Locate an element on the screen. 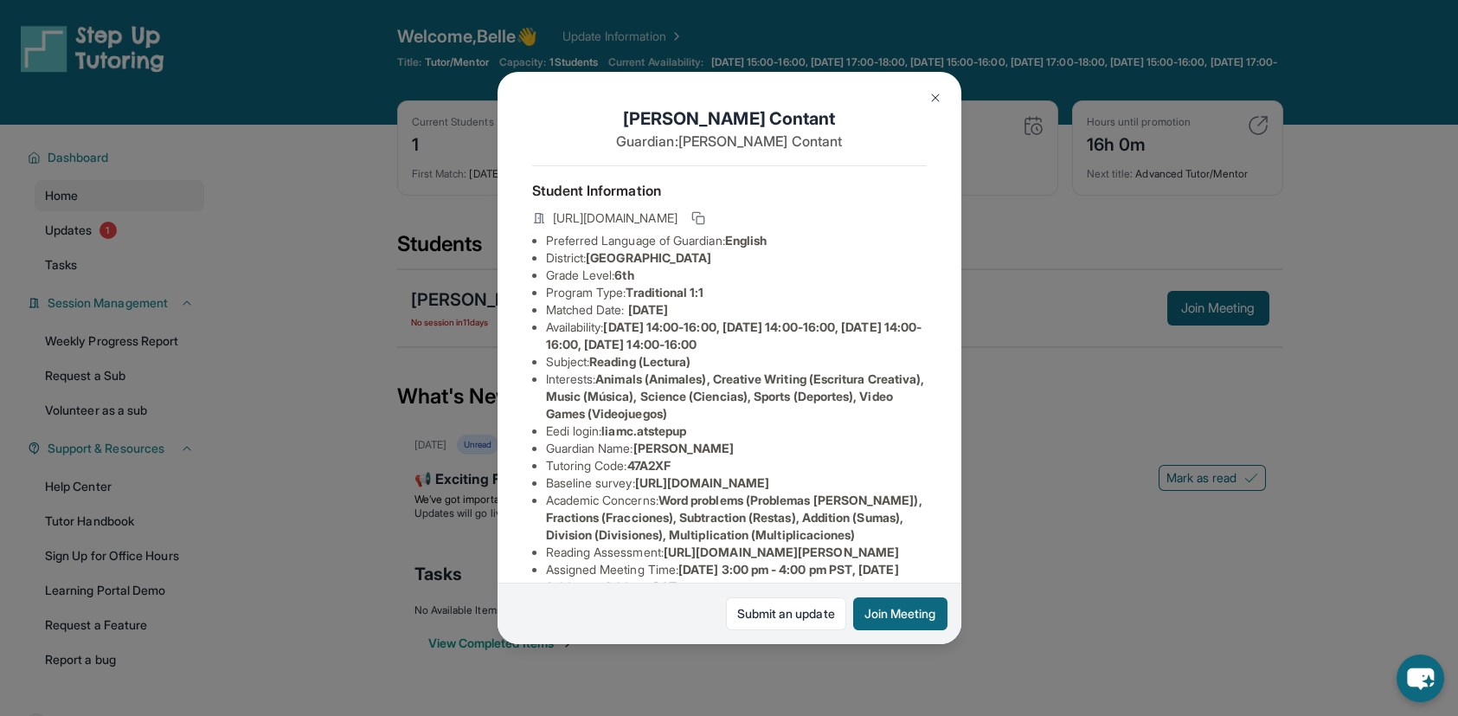 The height and width of the screenshot is (716, 1458). li: Subject : is located at coordinates (736, 362).